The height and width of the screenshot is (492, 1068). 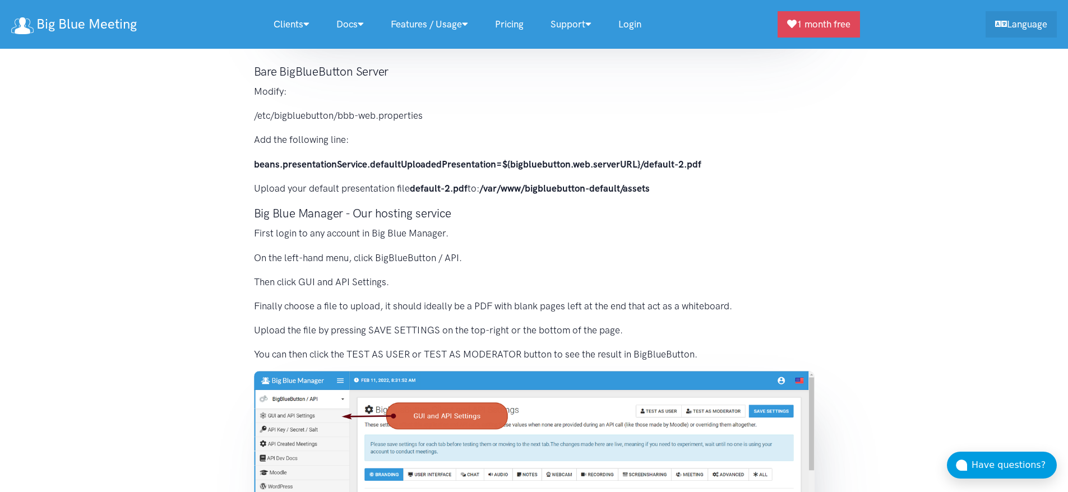 What do you see at coordinates (478, 164) in the screenshot?
I see `strong: beans.presentationService.defaultUploadedPresentation=${bigbluebutton.web.serverURL}/default-2.pdf` at bounding box center [478, 164].